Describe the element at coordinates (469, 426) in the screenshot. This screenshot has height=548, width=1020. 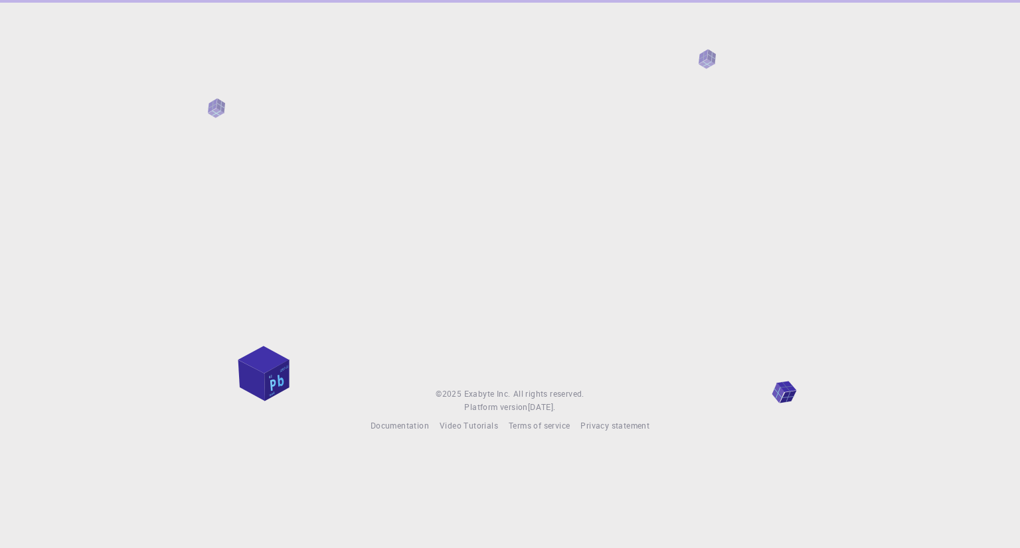
I see `span: Video Tutorials` at that location.